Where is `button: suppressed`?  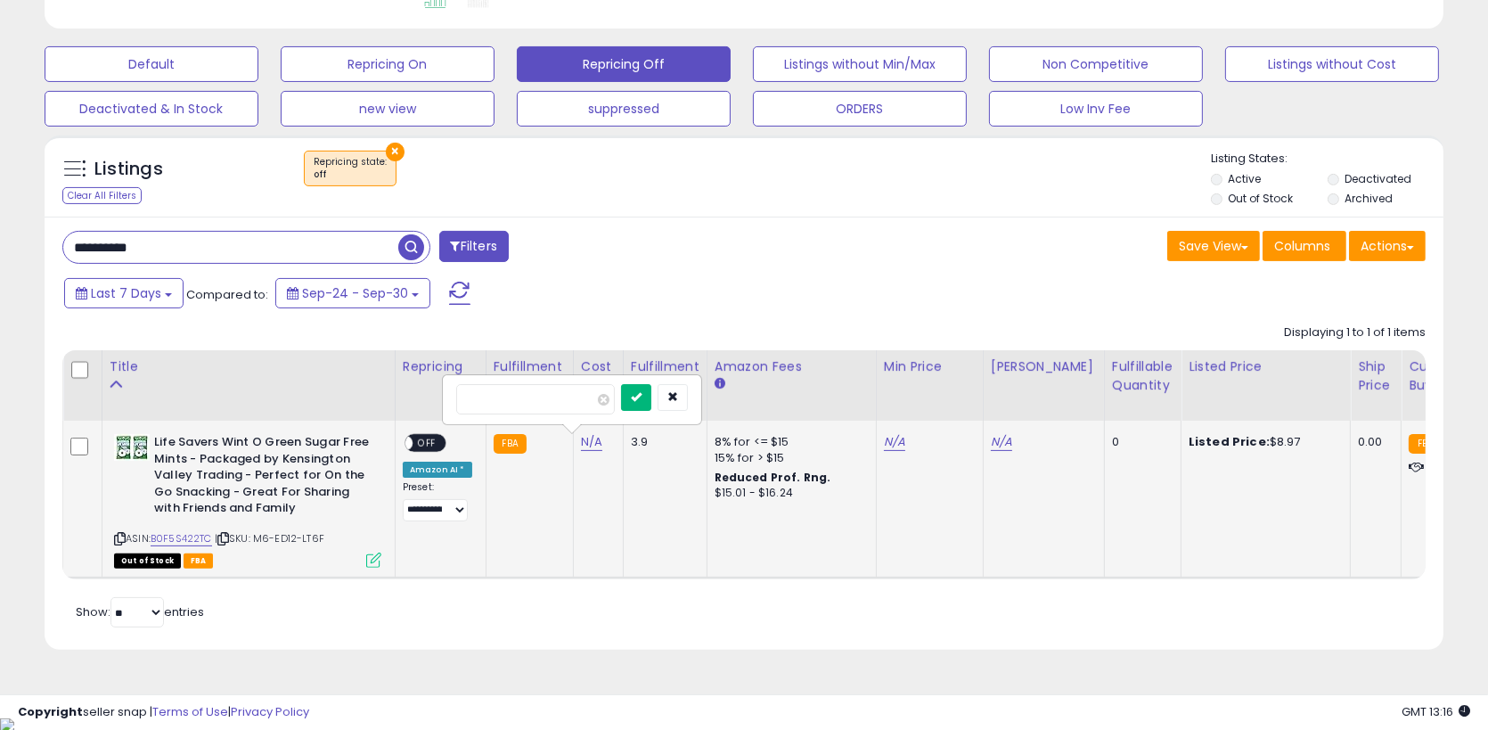 button: suppressed is located at coordinates (624, 109).